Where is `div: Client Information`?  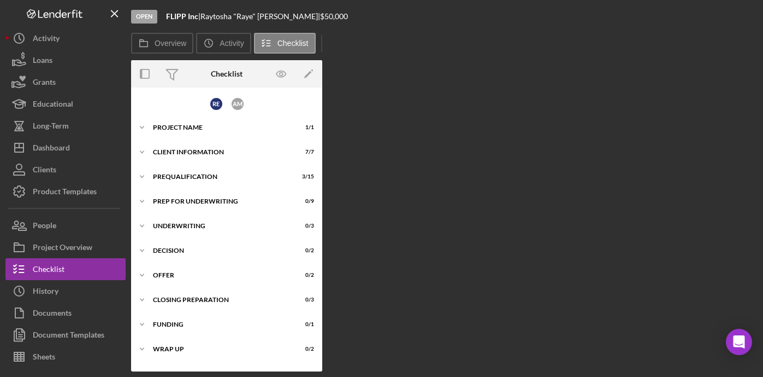 div: Client Information is located at coordinates (220, 152).